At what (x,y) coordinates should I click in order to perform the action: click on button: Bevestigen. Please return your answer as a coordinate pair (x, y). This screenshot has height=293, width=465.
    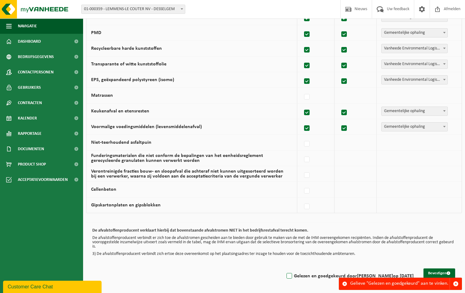
    Looking at the image, I should click on (439, 274).